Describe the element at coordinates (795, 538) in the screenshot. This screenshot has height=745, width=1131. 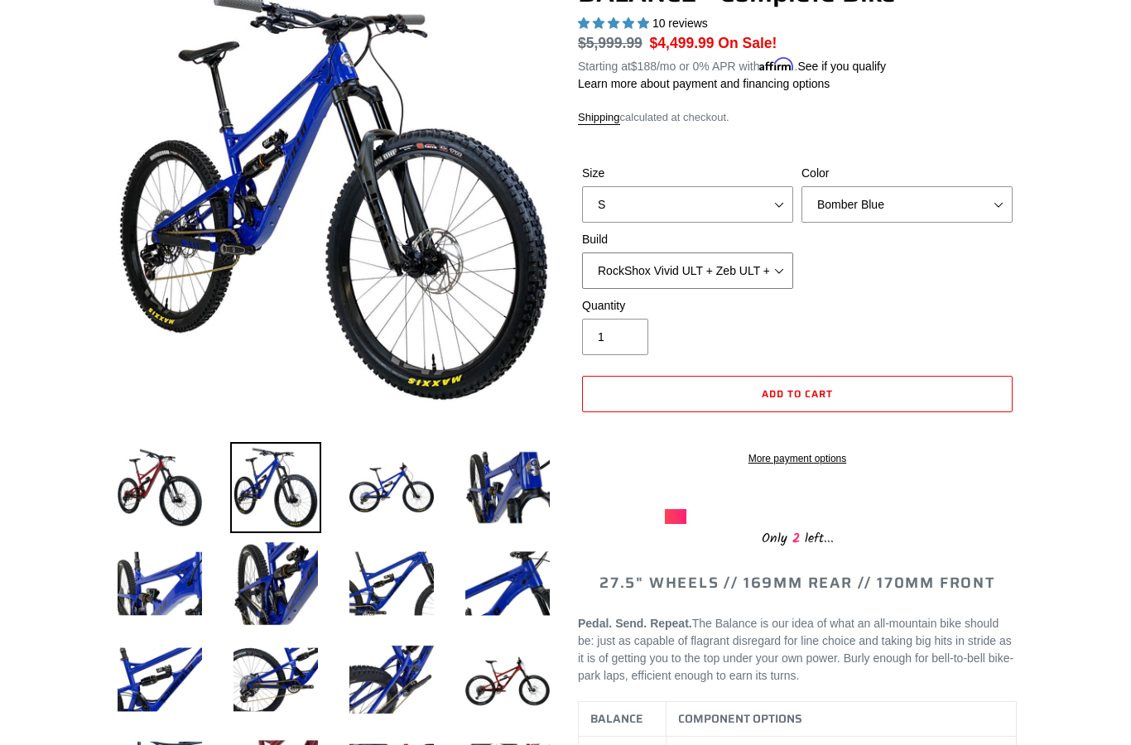
I see `span: 2` at that location.